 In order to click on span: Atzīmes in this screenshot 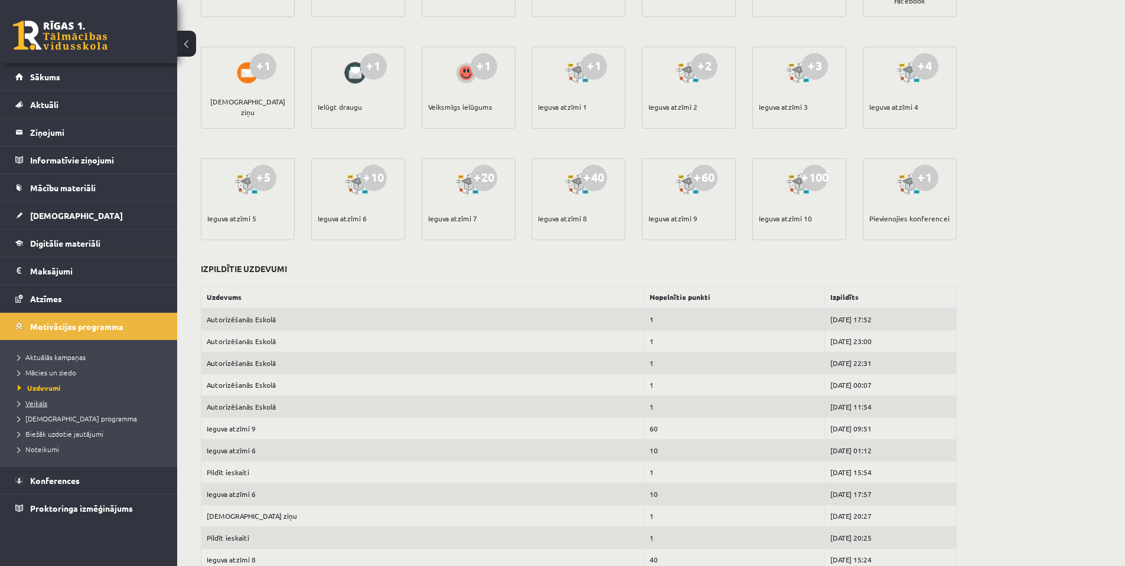, I will do `click(46, 299)`.